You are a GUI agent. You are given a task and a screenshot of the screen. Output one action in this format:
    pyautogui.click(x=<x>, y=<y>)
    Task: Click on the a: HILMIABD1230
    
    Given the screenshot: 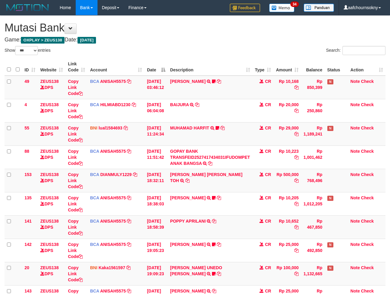 What is the action you would take?
    pyautogui.click(x=115, y=105)
    